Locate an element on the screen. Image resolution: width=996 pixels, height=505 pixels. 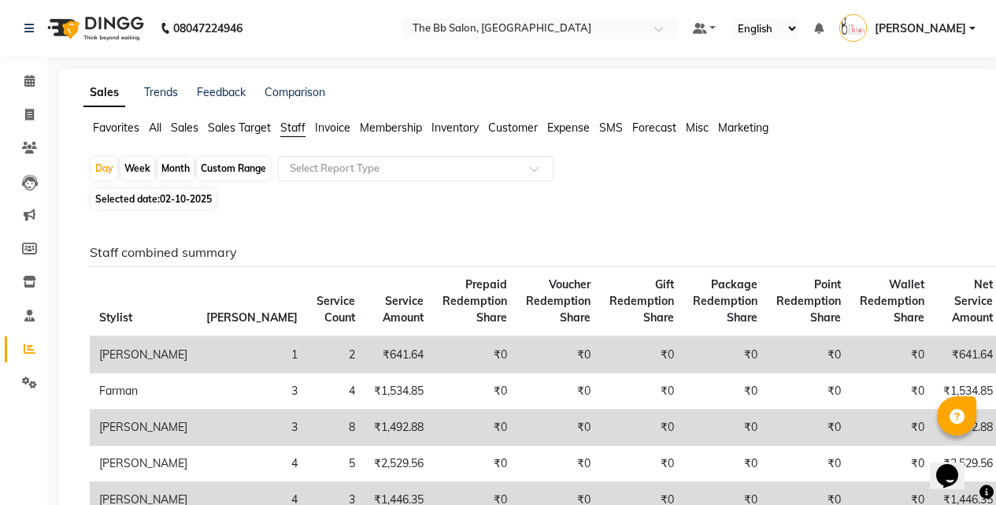
td: ₹641.64 is located at coordinates (398, 354).